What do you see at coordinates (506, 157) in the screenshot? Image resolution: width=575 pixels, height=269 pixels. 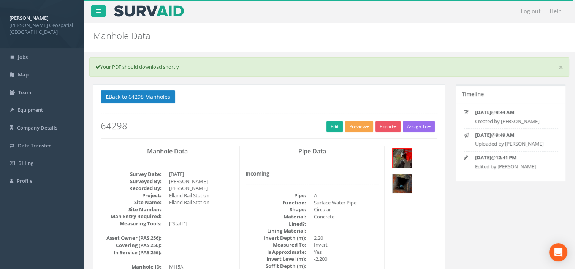 I see `strong: 12:41 PM` at bounding box center [506, 157].